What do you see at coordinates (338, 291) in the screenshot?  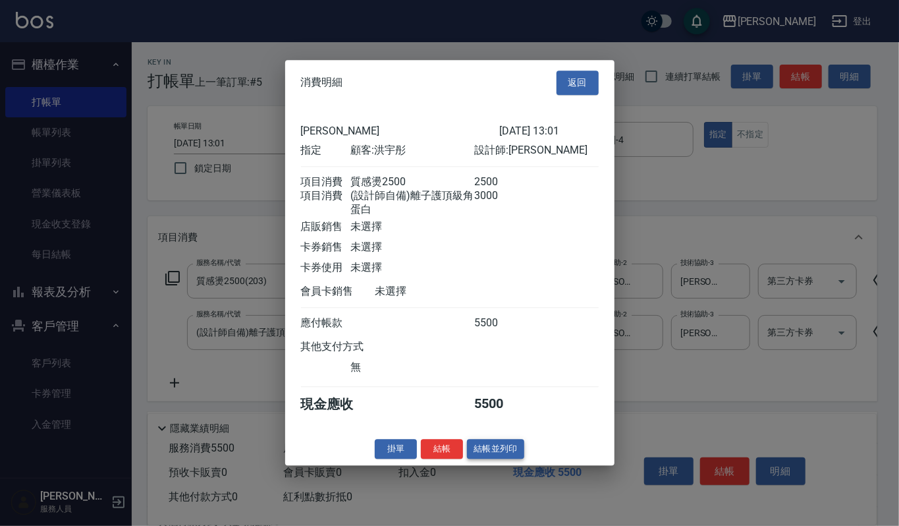 I see `div: 會員卡銷售` at bounding box center [338, 291].